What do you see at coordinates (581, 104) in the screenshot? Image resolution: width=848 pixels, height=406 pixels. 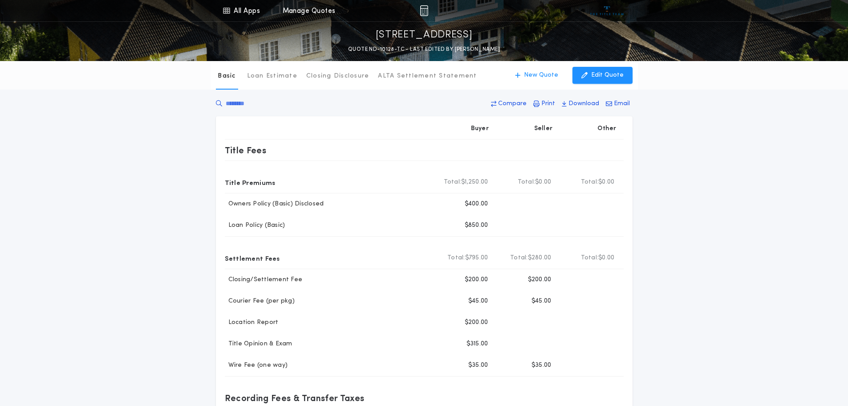 I see `button: Download` at bounding box center [581, 104].